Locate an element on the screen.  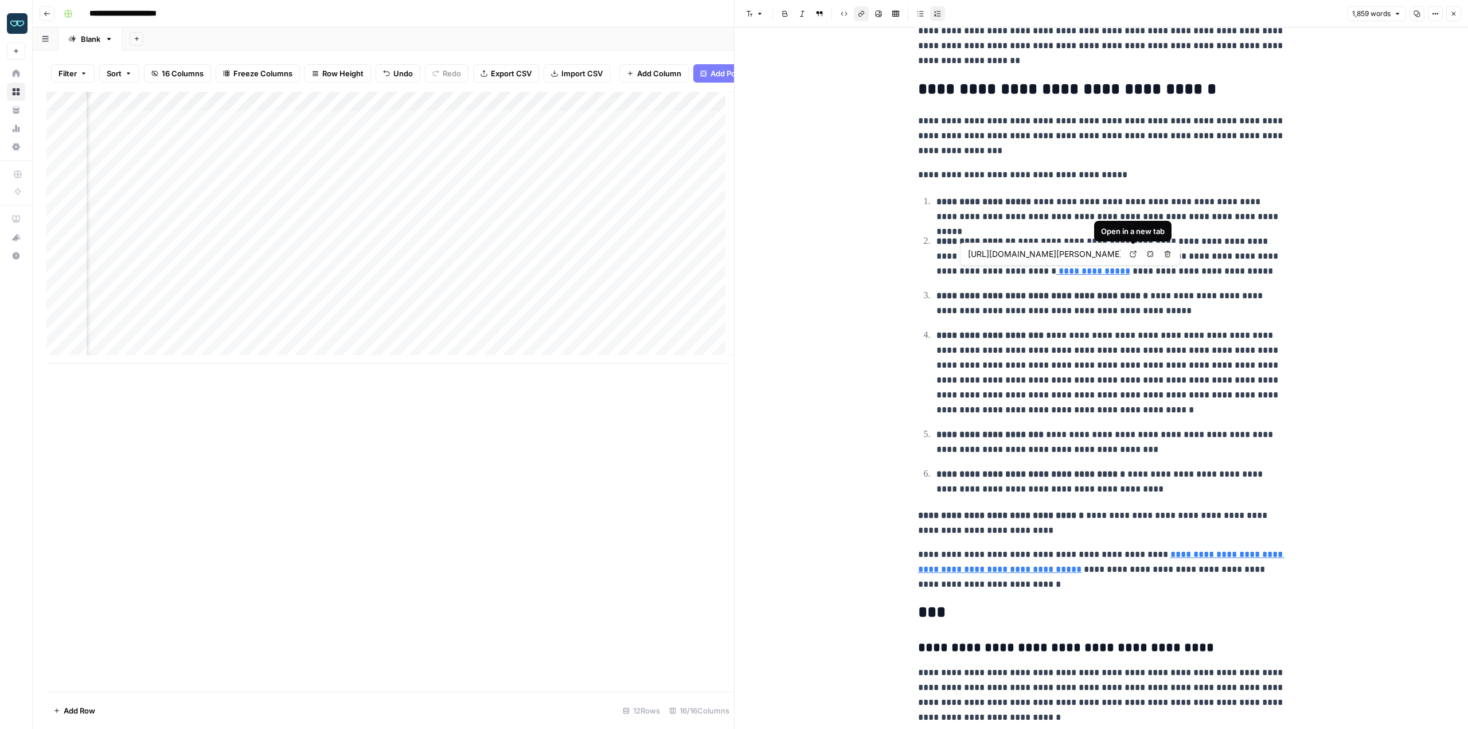
a: Your Data is located at coordinates (16, 110).